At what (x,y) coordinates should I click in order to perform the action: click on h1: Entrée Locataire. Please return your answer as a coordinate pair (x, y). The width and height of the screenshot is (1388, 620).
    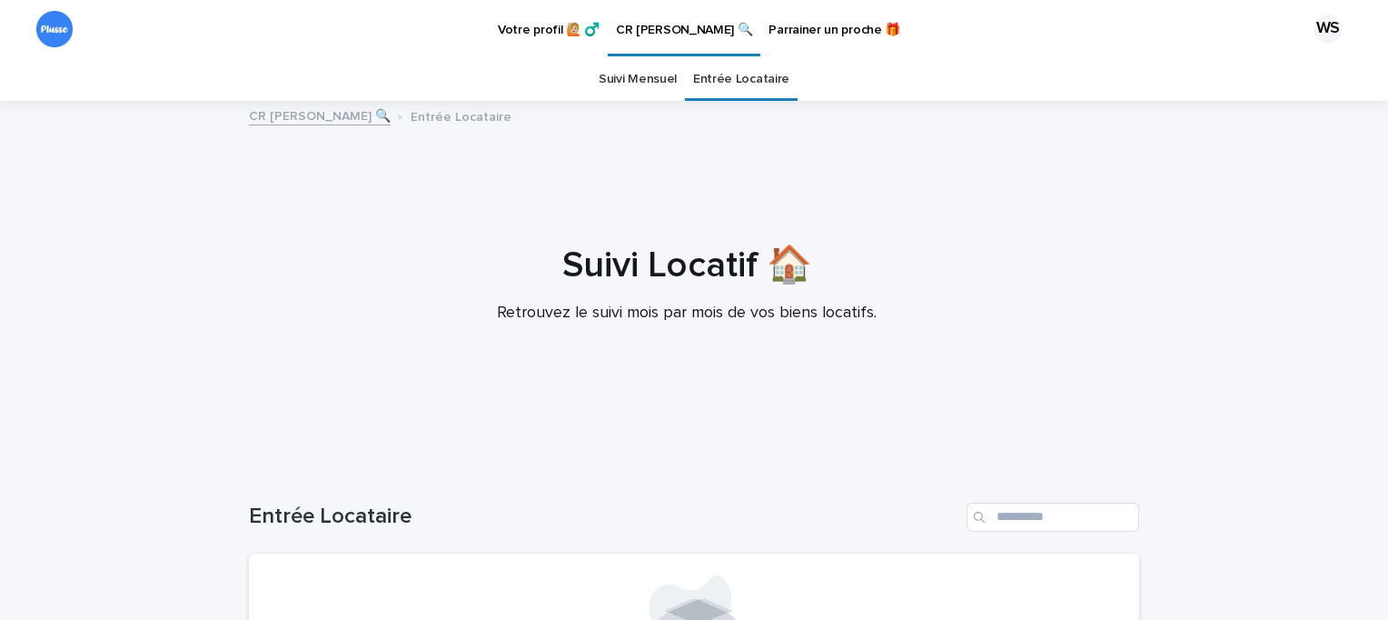
    Looking at the image, I should click on (604, 516).